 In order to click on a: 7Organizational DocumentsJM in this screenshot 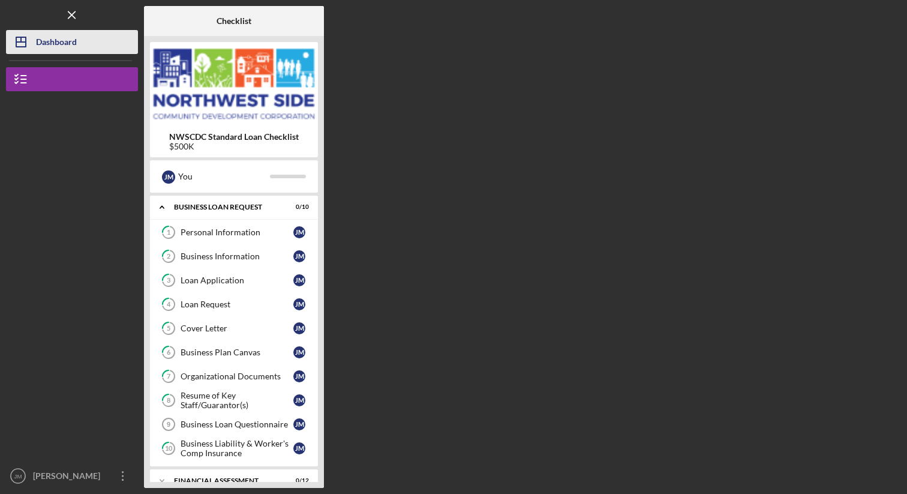, I will do `click(234, 376)`.